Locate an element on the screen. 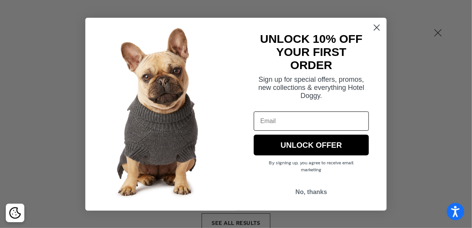 The width and height of the screenshot is (472, 228). strong: UNLOCK 10% OFF YOUR FIRST ORDER is located at coordinates (311, 52).